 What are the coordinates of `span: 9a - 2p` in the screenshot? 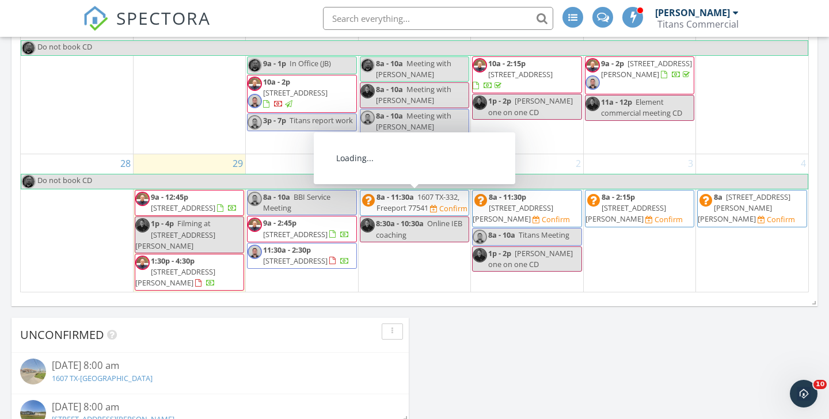 It's located at (613, 63).